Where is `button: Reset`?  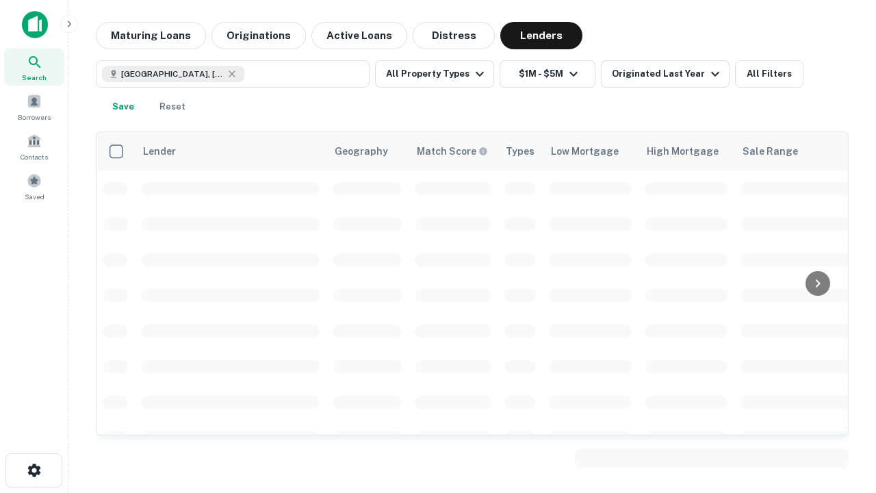 button: Reset is located at coordinates (173, 107).